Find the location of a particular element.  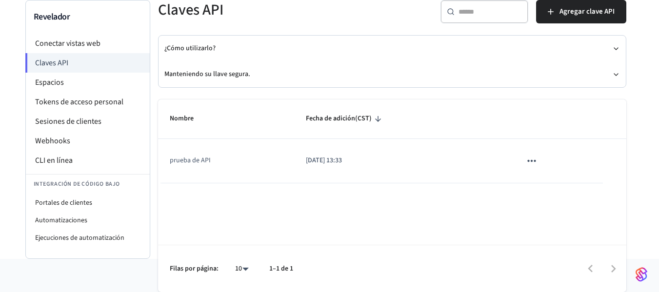

font: 10 is located at coordinates (238, 269).